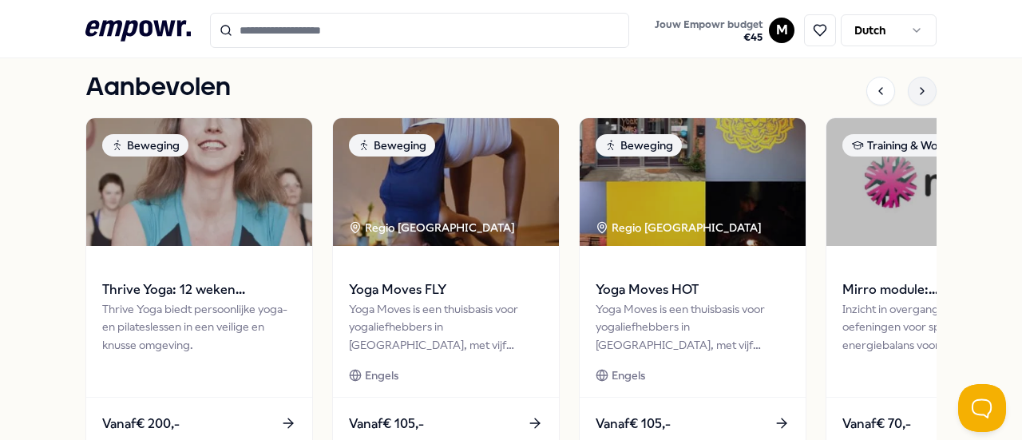 Image resolution: width=1022 pixels, height=440 pixels. Describe the element at coordinates (692, 290) in the screenshot. I see `span: Yoga Moves HOT` at that location.